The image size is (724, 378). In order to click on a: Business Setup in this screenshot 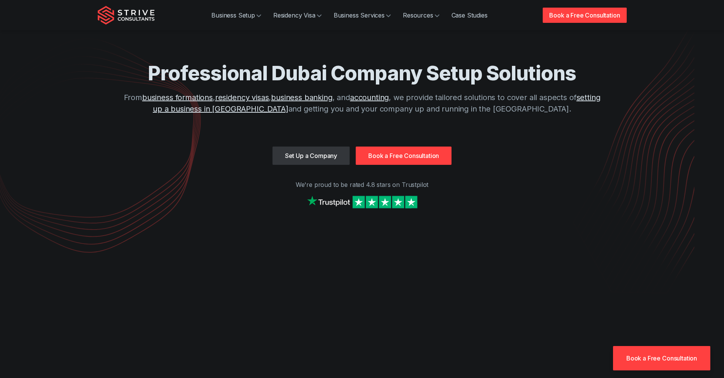, I will do `click(236, 15)`.